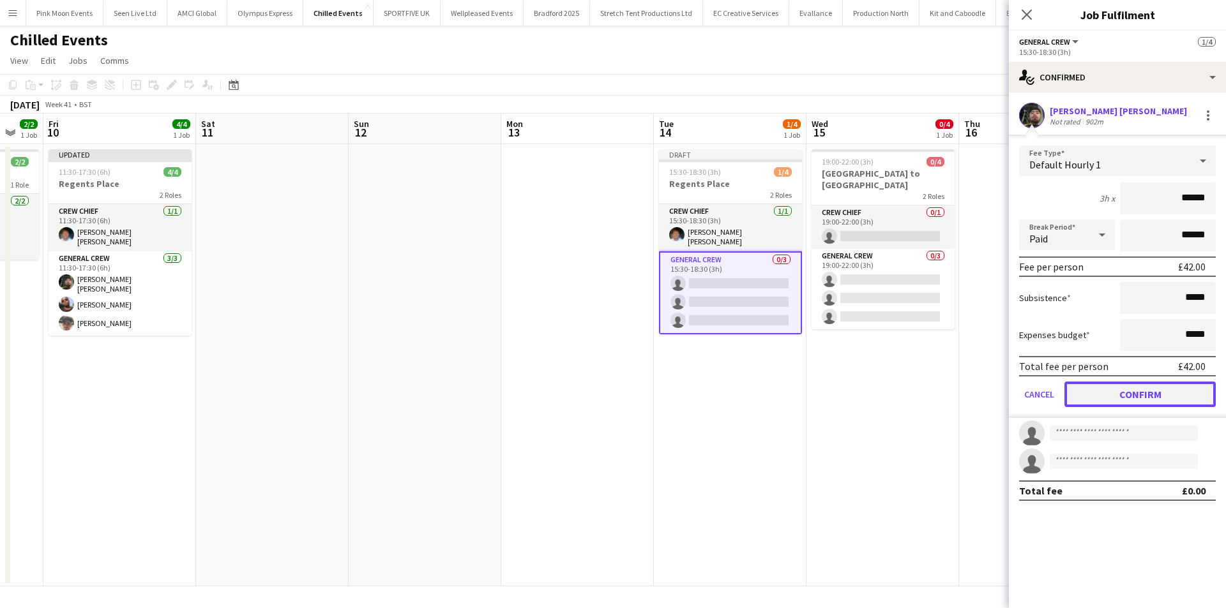 The image size is (1226, 608). Describe the element at coordinates (883, 227) in the screenshot. I see `app-card-role: Crew Chief0/119:00-22:00 (3h)` at that location.